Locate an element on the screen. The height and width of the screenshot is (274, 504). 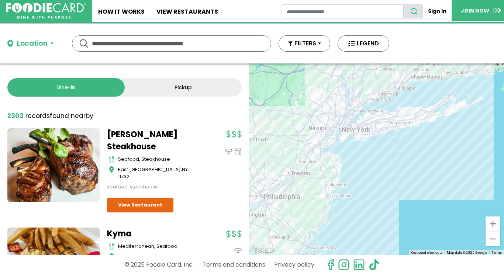
img: FoodieCard; Eat, Drink, Save, Donate is located at coordinates (46, 11).